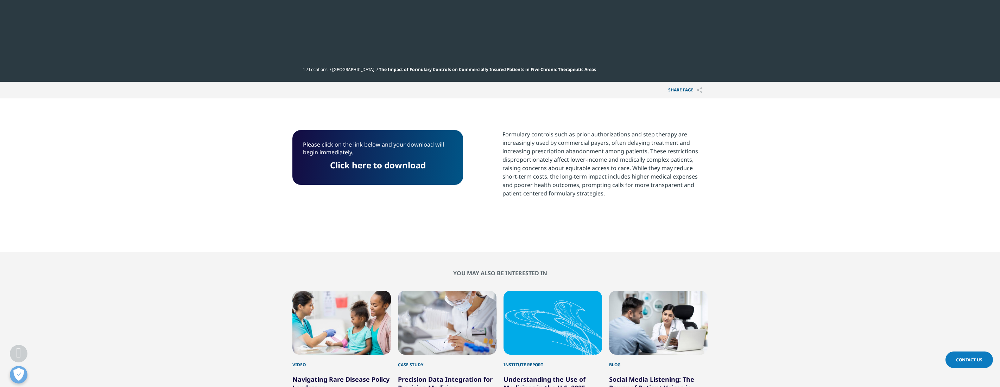  Describe the element at coordinates (685, 90) in the screenshot. I see `p: Share PAGE` at that location.